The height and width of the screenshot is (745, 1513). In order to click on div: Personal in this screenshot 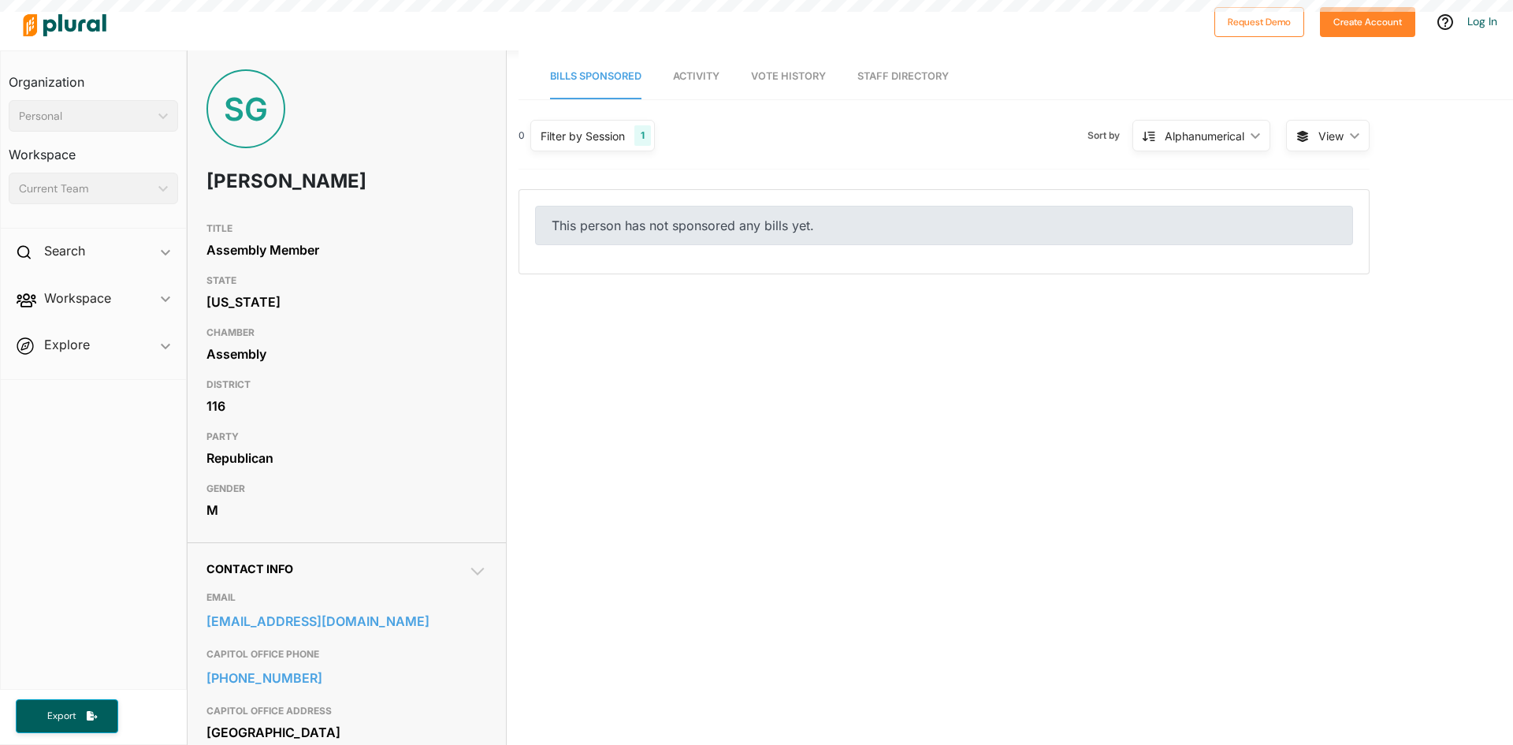, I will do `click(85, 116)`.